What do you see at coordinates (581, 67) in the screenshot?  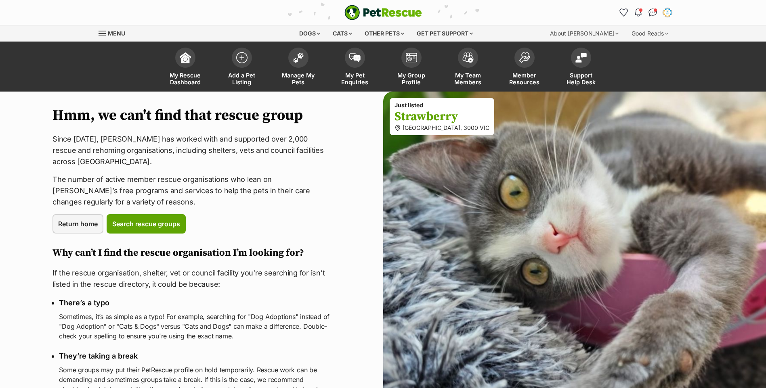 I see `a: Support Help Desk` at bounding box center [581, 67].